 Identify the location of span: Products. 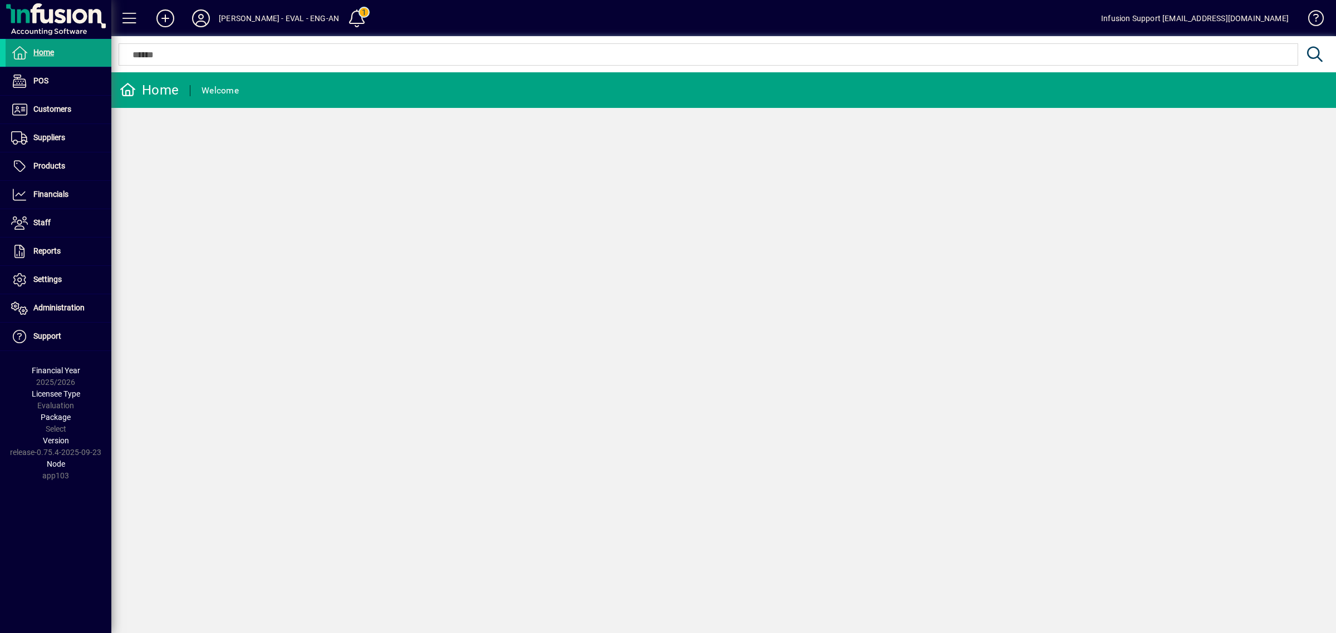
(49, 166).